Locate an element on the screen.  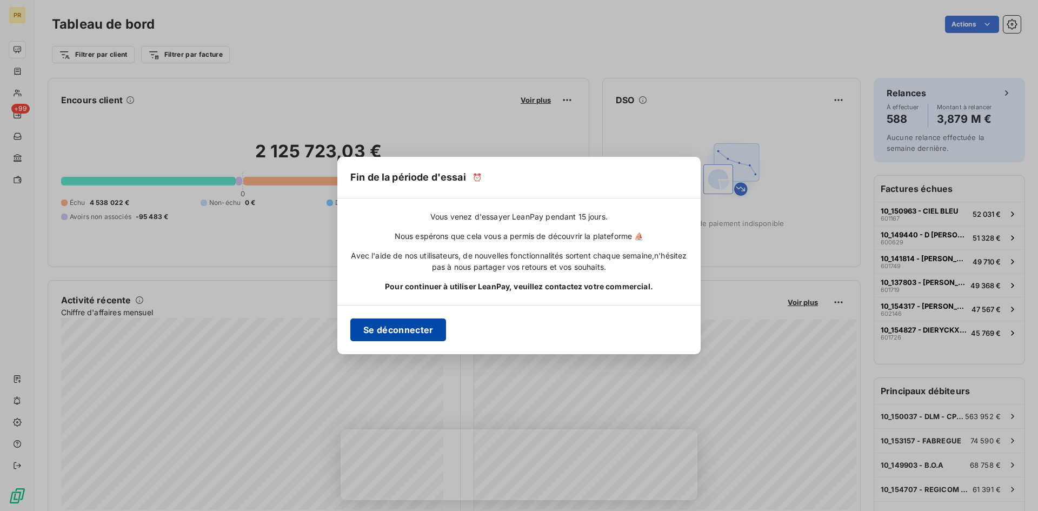
span: Pour continuer à utiliser LeanPay, veuillez contactez votre commercial. is located at coordinates (519, 287).